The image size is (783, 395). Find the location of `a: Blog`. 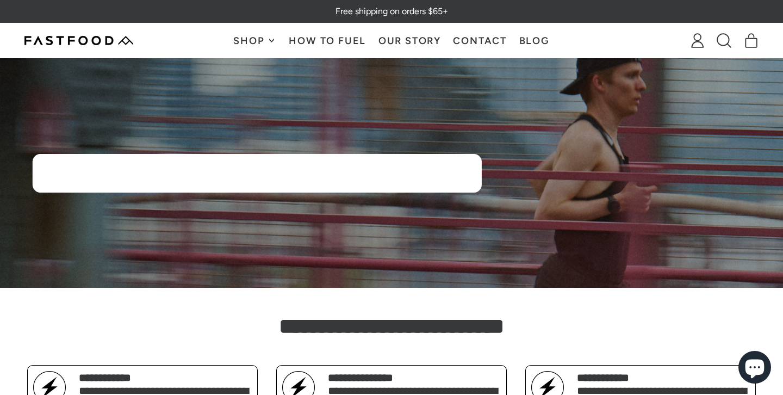

a: Blog is located at coordinates (534, 40).